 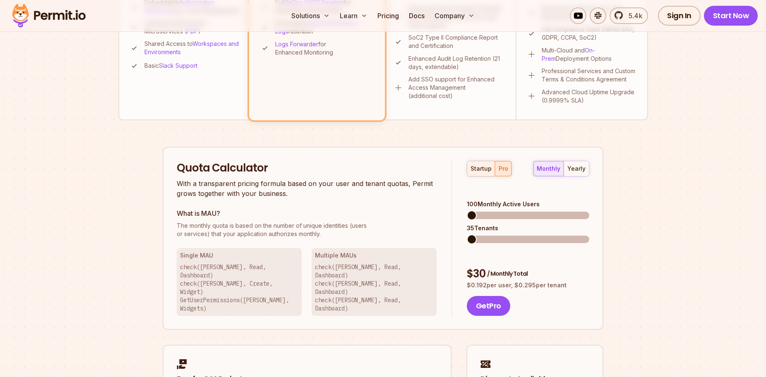 I want to click on h2: Quota Calculator, so click(x=307, y=168).